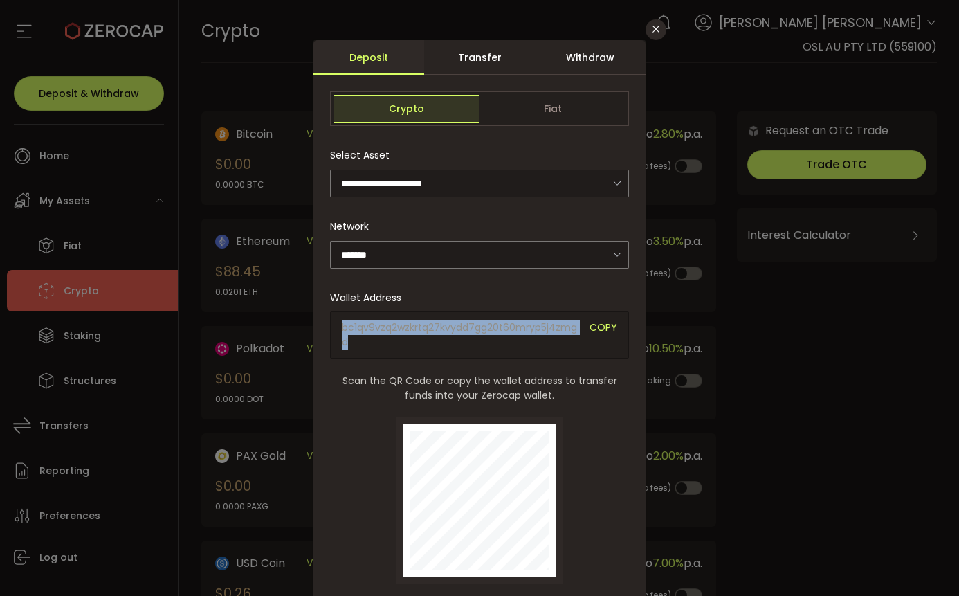 The height and width of the screenshot is (596, 959). I want to click on label: Network, so click(354, 226).